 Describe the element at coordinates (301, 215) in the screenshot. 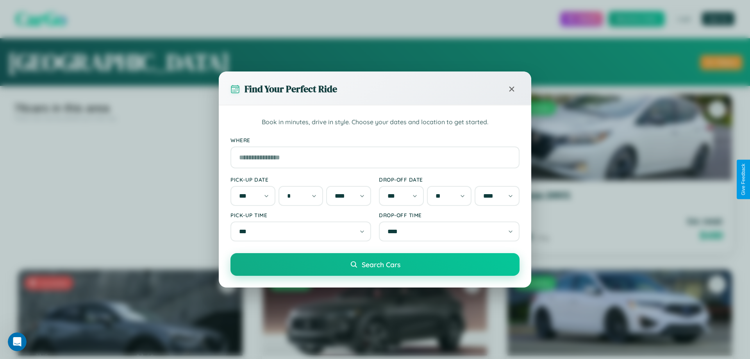

I see `label: Pick-up Time` at that location.